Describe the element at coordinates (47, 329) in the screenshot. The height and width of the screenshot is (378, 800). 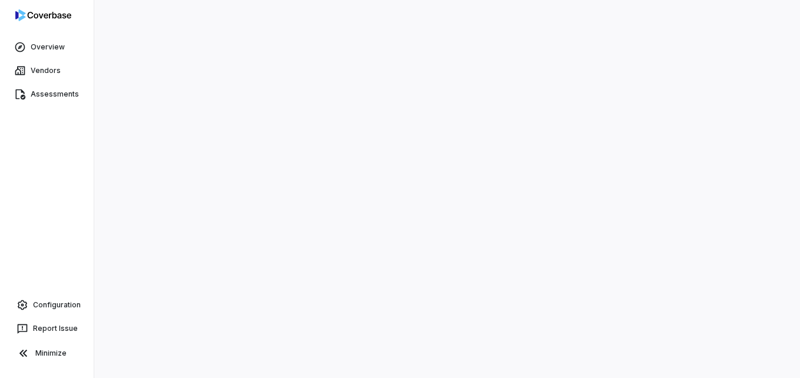
I see `button: Report Issue` at that location.